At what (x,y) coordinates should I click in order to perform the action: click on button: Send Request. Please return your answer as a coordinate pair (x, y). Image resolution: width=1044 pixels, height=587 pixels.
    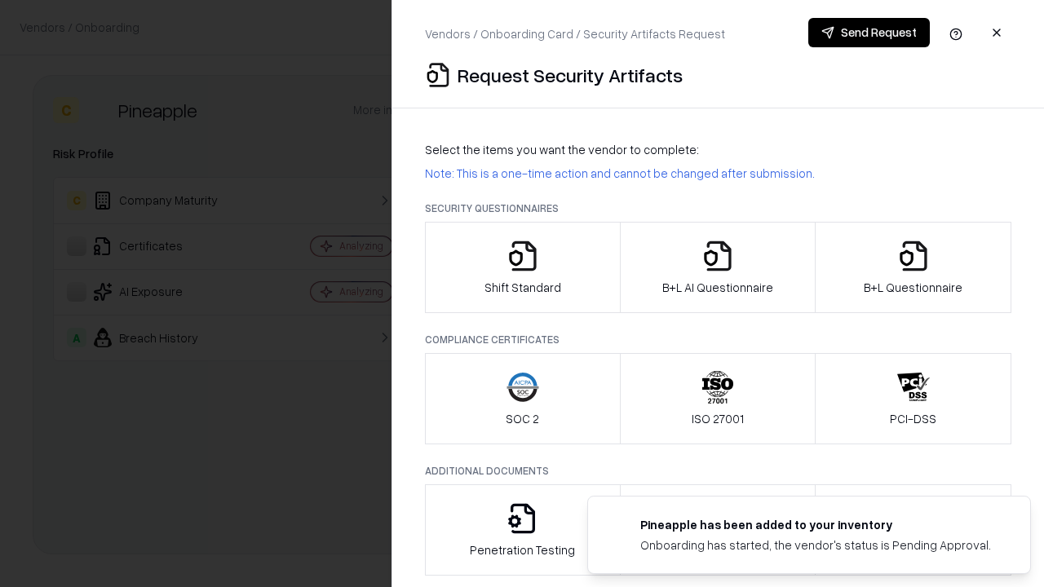
    Looking at the image, I should click on (869, 33).